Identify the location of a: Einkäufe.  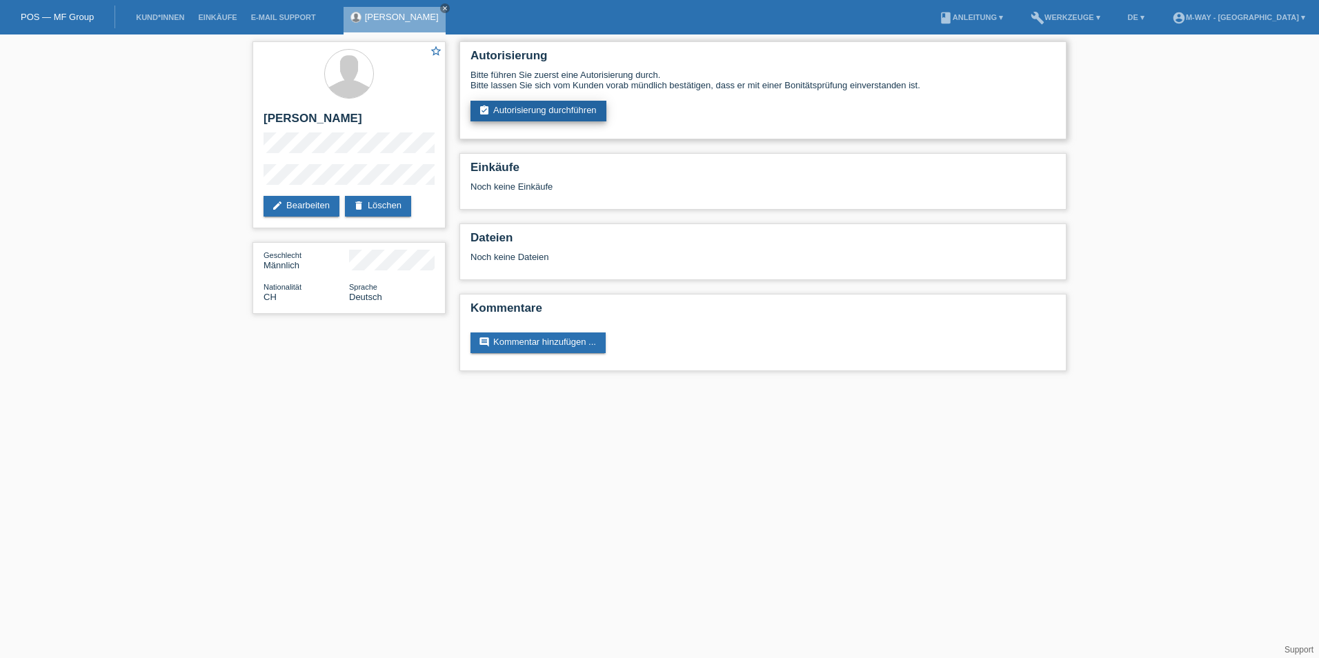
(217, 17).